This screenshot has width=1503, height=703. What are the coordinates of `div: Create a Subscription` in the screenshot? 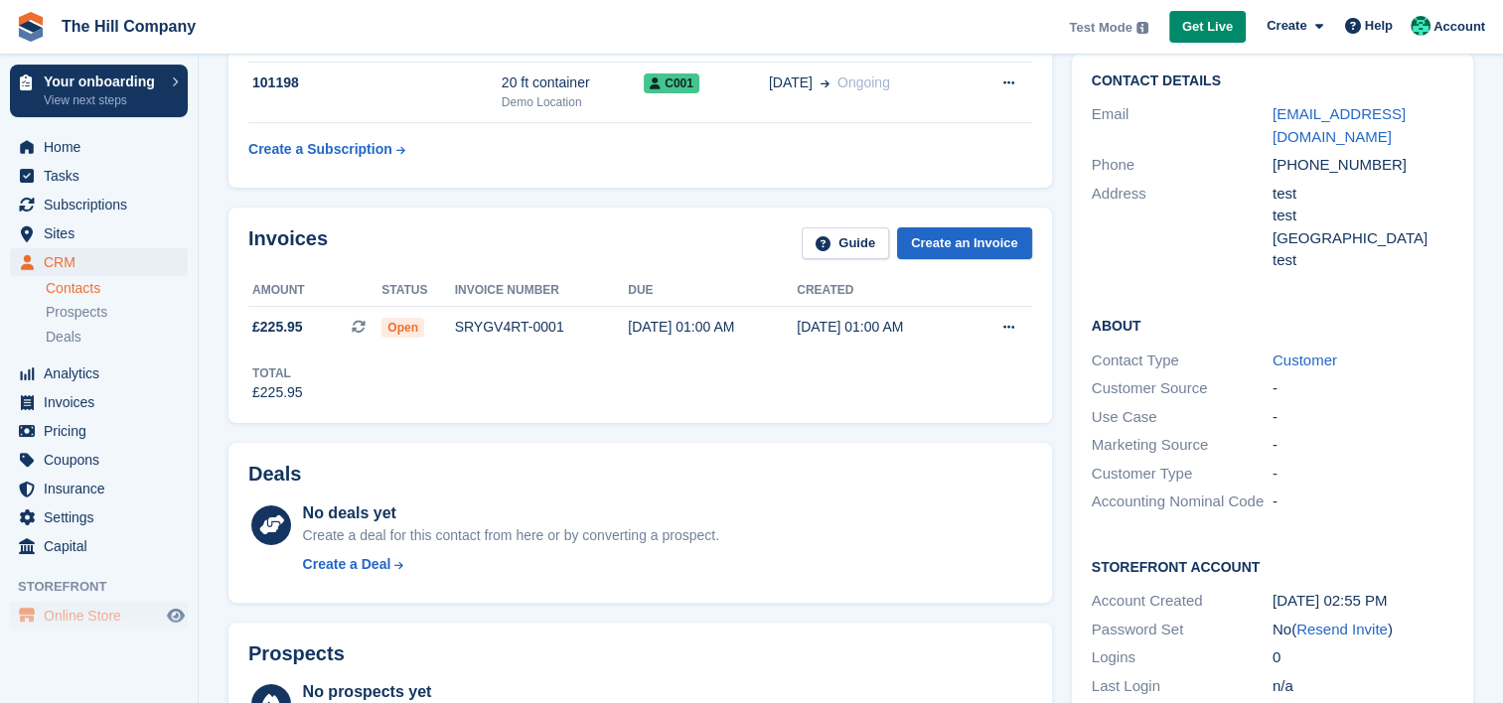 It's located at (320, 149).